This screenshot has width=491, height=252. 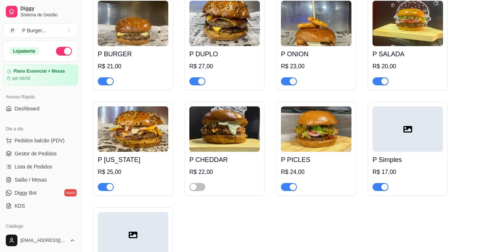 I want to click on div: R$ 23,00, so click(x=316, y=67).